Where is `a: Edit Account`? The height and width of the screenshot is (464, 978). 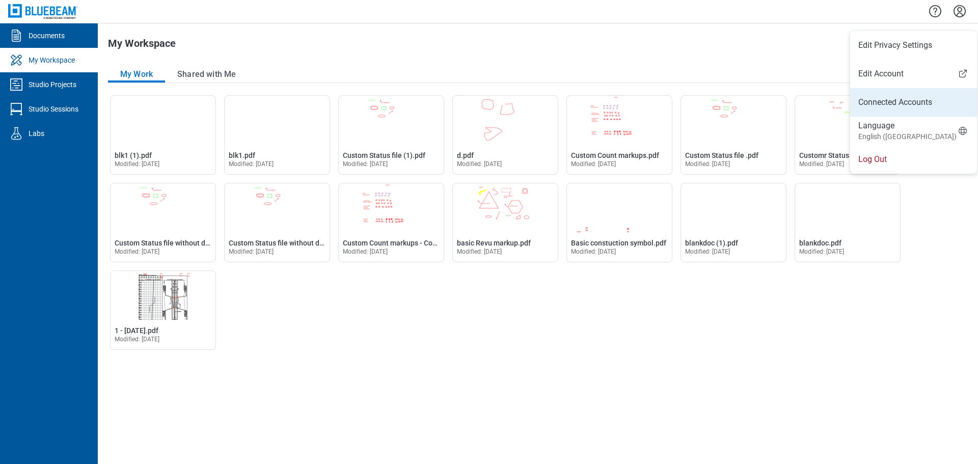
a: Edit Account is located at coordinates (913, 74).